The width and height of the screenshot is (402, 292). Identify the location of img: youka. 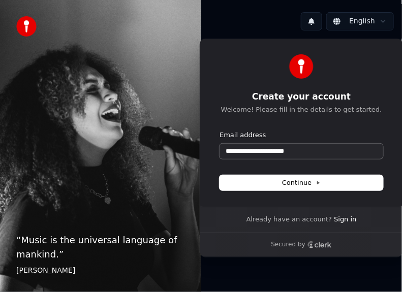
(26, 26).